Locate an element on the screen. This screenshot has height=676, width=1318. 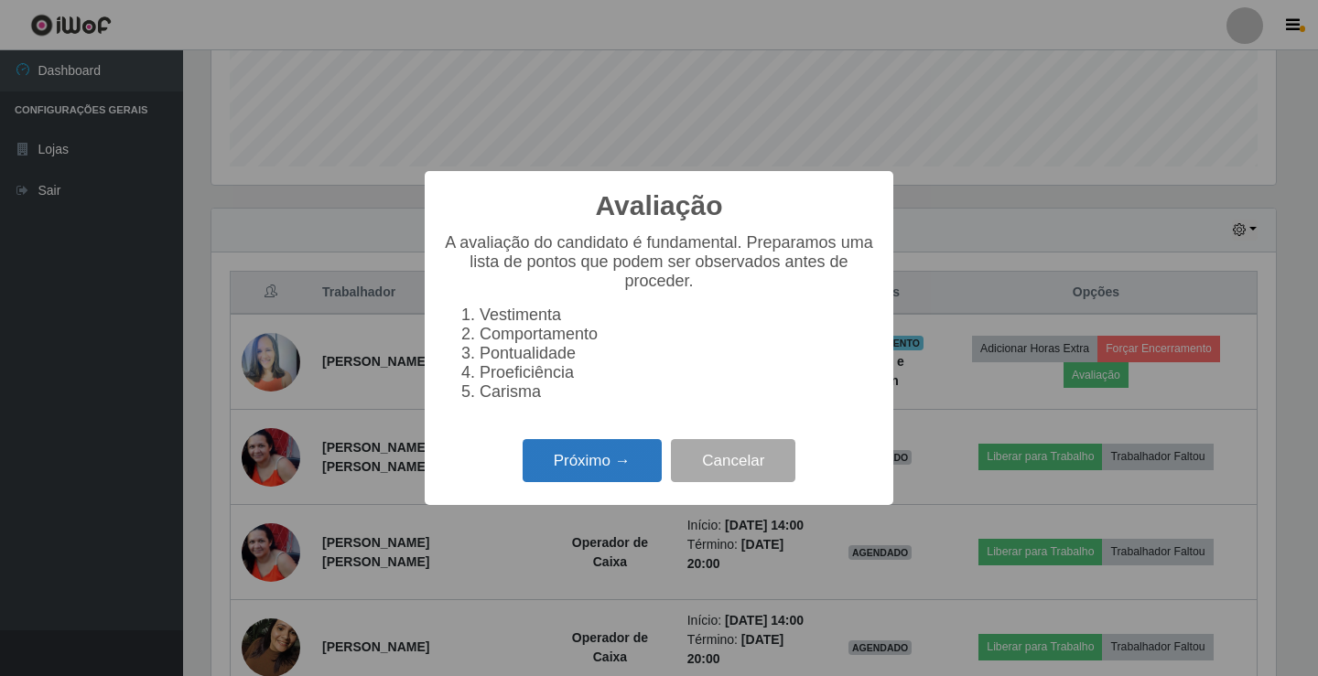
h2: Avaliação is located at coordinates (659, 206).